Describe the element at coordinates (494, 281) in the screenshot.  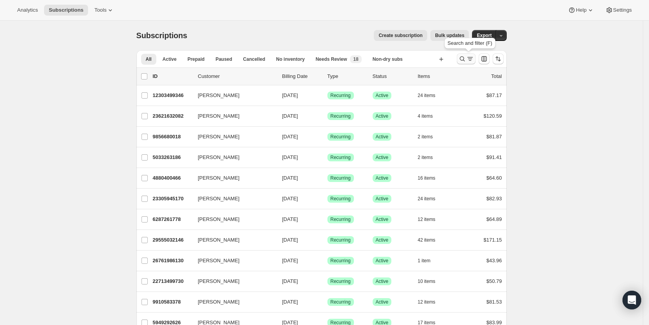
I see `span: $50.79` at that location.